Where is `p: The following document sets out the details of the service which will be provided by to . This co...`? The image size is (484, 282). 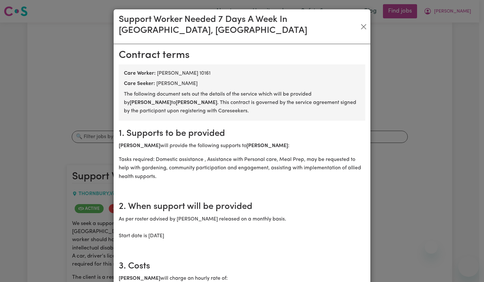 p: The following document sets out the details of the service which will be provided by to . This co... is located at coordinates (242, 103).